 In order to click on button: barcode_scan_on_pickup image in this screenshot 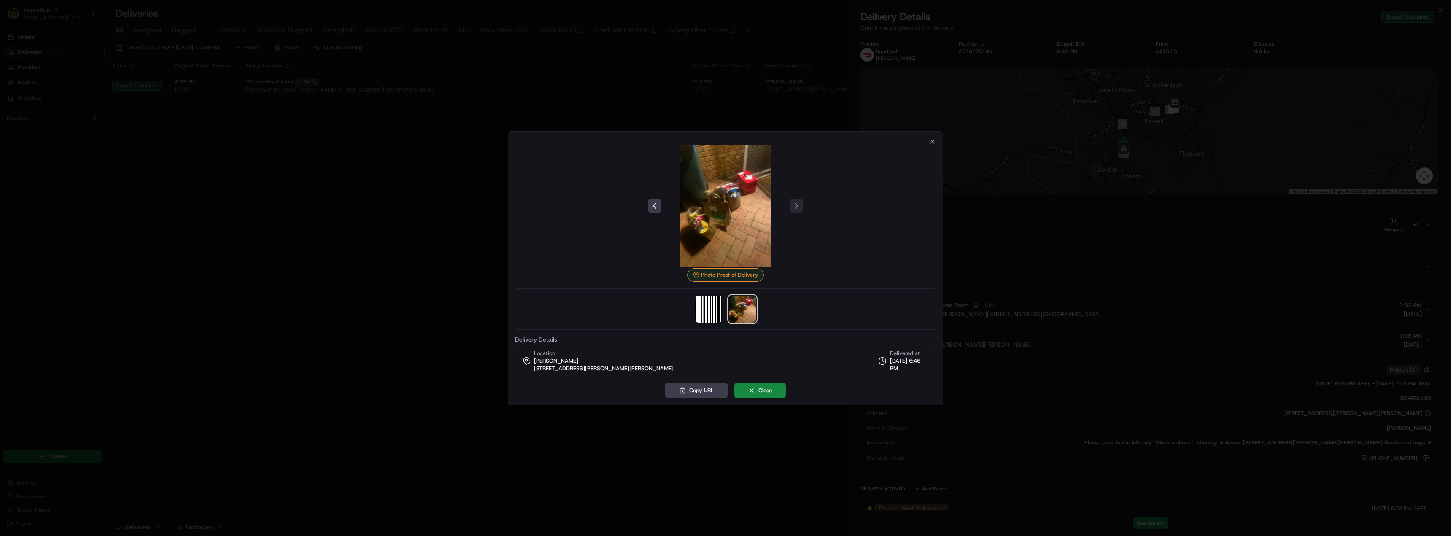, I will do `click(709, 309)`.